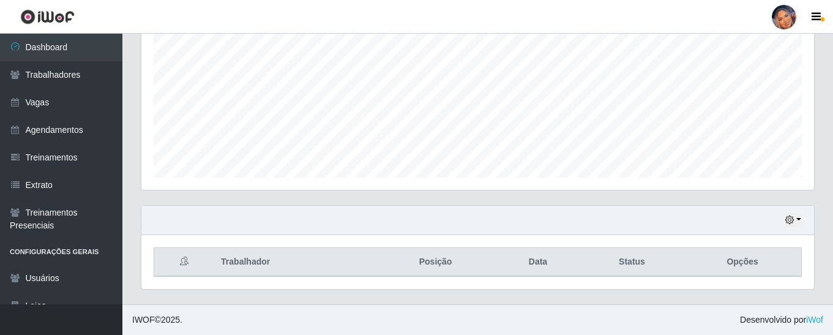  I want to click on th: Opções, so click(742, 262).